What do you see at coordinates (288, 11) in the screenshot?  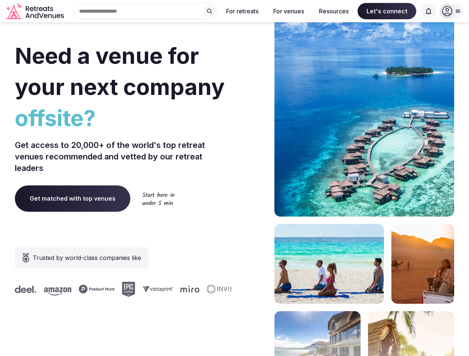 I see `button: For venues` at bounding box center [288, 11].